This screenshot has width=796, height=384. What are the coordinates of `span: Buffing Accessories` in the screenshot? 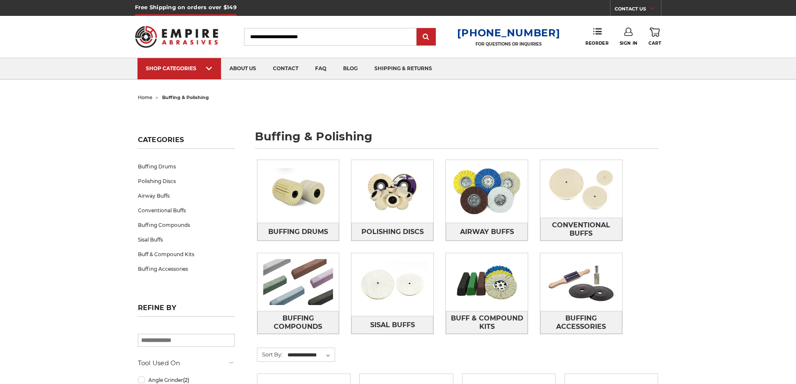 It's located at (581, 323).